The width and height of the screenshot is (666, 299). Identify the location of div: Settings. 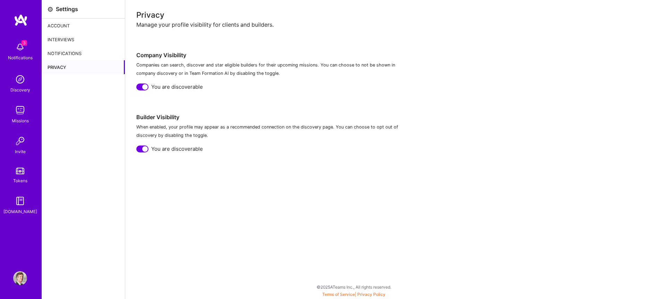
(67, 9).